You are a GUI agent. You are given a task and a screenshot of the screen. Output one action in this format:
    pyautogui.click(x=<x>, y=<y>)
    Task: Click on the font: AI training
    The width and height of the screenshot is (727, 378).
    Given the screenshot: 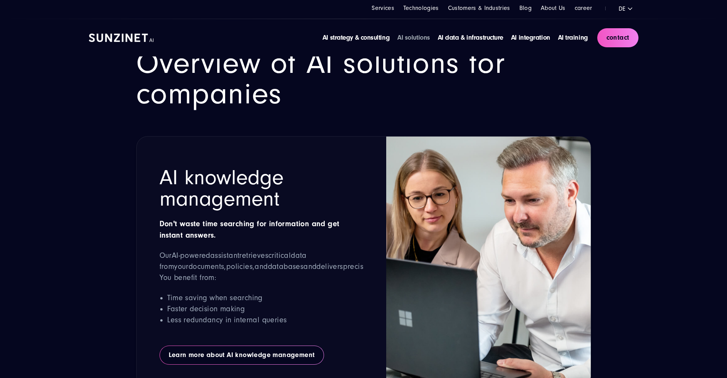 What is the action you would take?
    pyautogui.click(x=573, y=37)
    